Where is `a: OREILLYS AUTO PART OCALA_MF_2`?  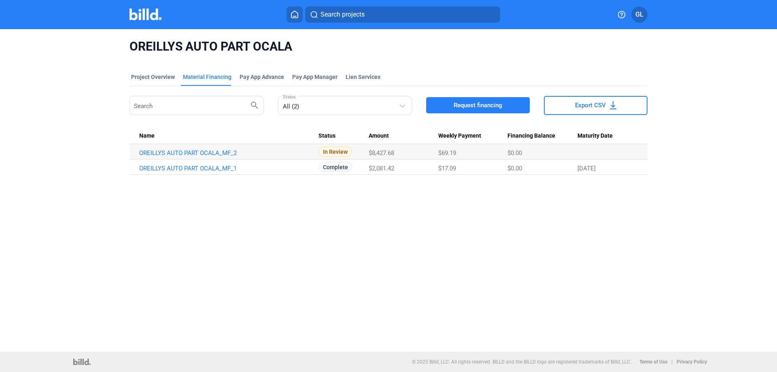
a: OREILLYS AUTO PART OCALA_MF_2 is located at coordinates (229, 153).